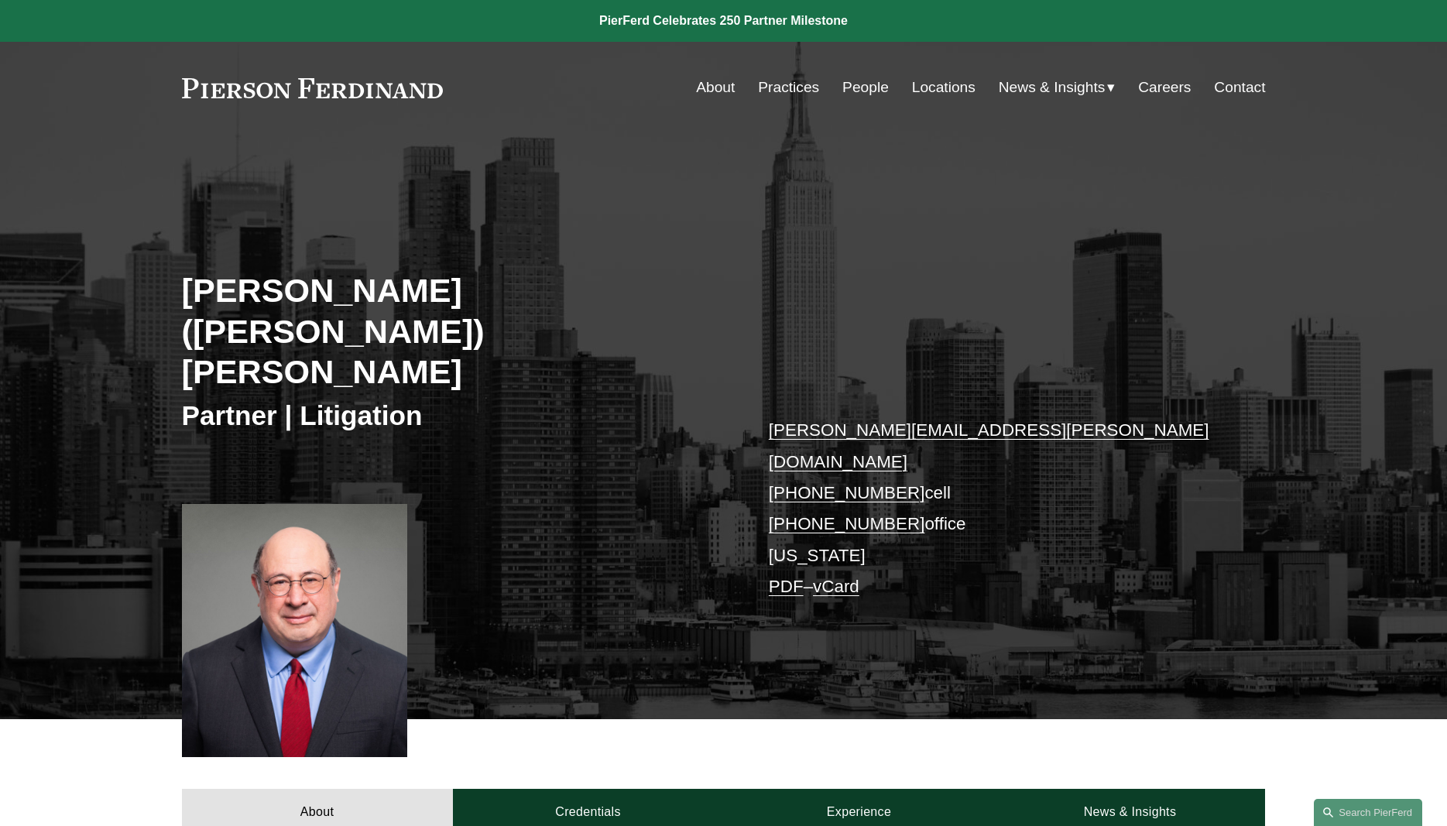 This screenshot has width=1447, height=826. Describe the element at coordinates (1164, 87) in the screenshot. I see `a: Careers` at that location.